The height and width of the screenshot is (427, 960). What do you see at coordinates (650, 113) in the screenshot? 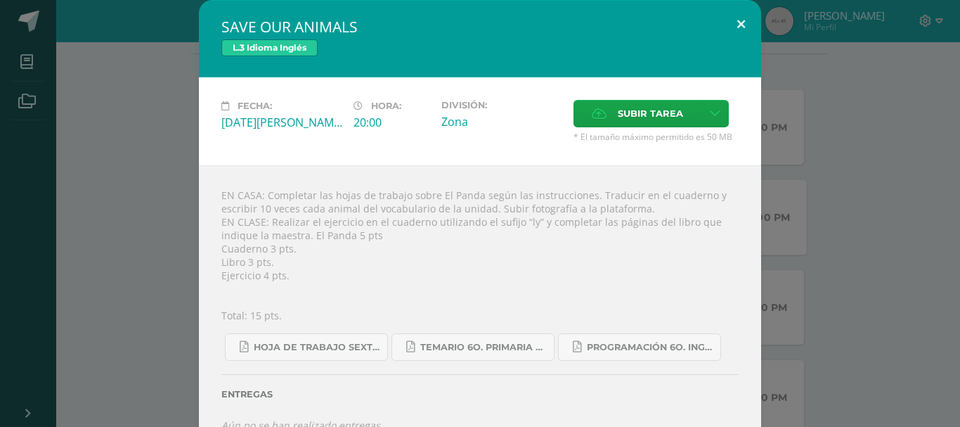
I see `span: Subir tarea` at bounding box center [650, 113].